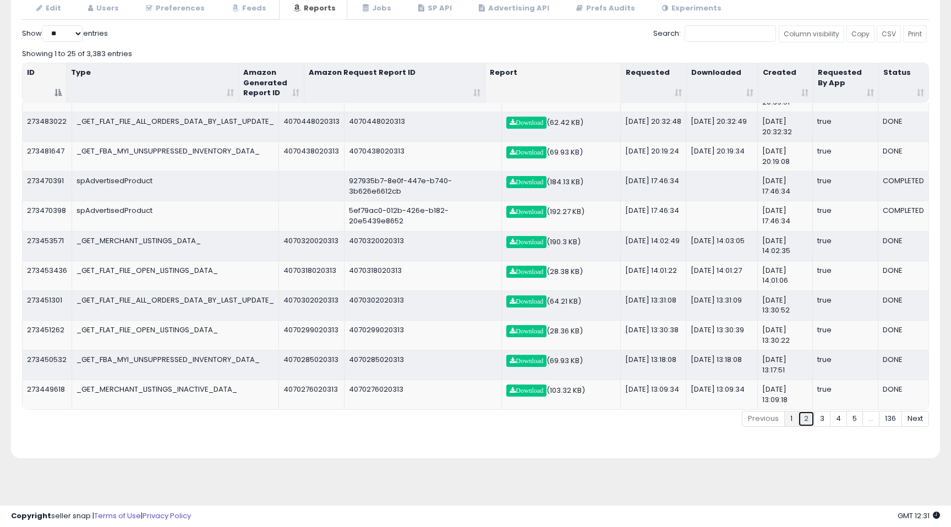 This screenshot has width=951, height=527. I want to click on th: Status: activate to sort column ascending, so click(904, 83).